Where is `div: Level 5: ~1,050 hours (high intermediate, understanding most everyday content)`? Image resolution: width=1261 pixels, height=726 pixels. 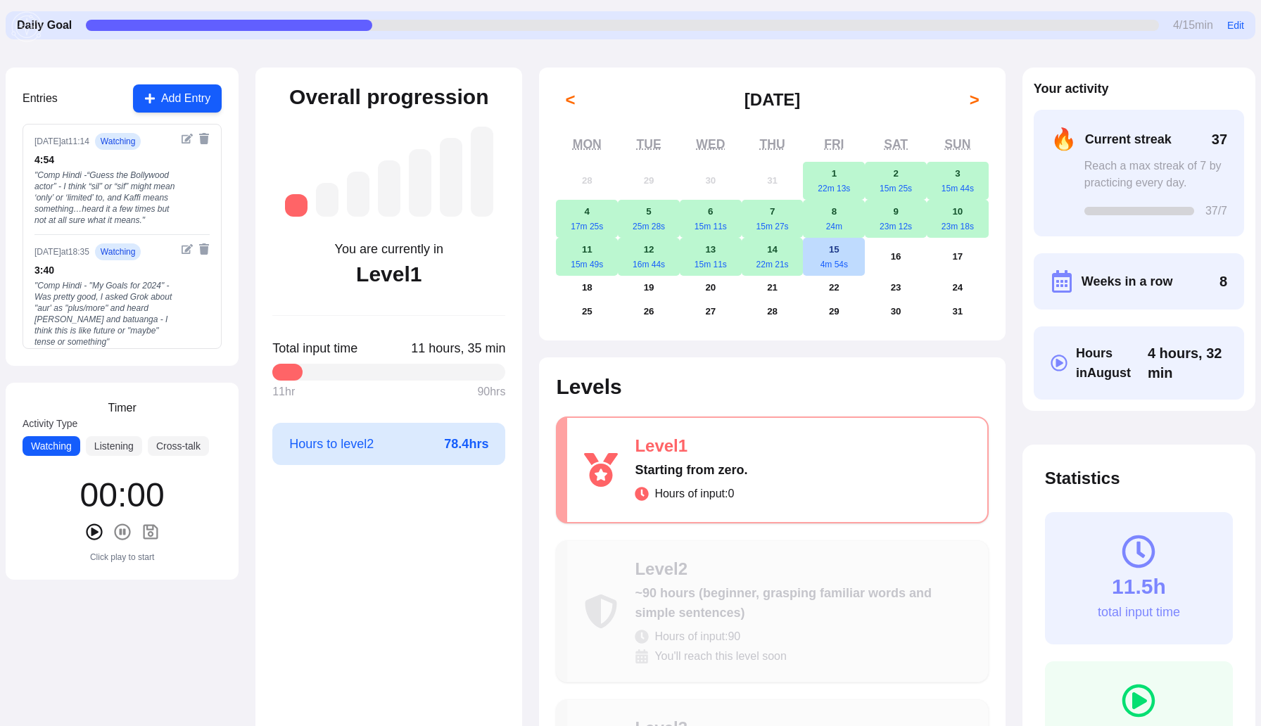
div: Level 5: ~1,050 hours (high intermediate, understanding most everyday content) is located at coordinates (420, 183).